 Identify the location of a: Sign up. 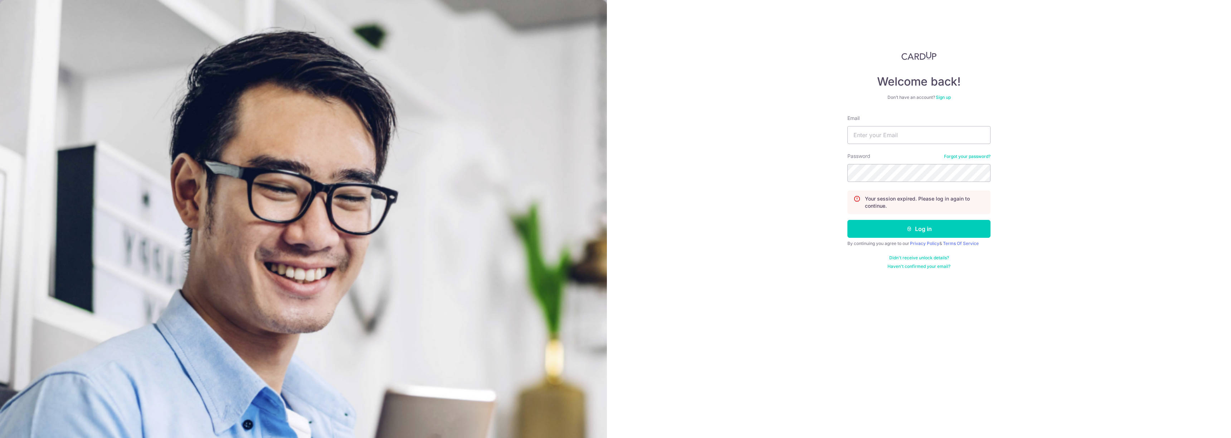
(944, 97).